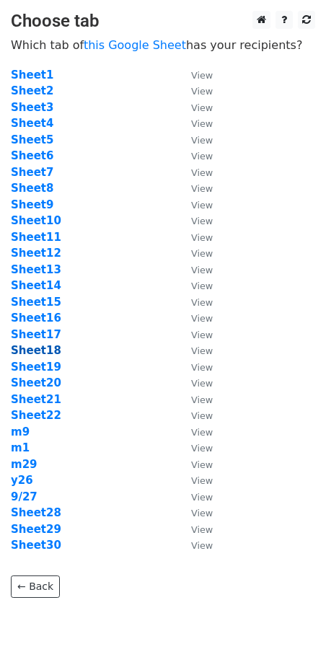  I want to click on a: Sheet14, so click(36, 286).